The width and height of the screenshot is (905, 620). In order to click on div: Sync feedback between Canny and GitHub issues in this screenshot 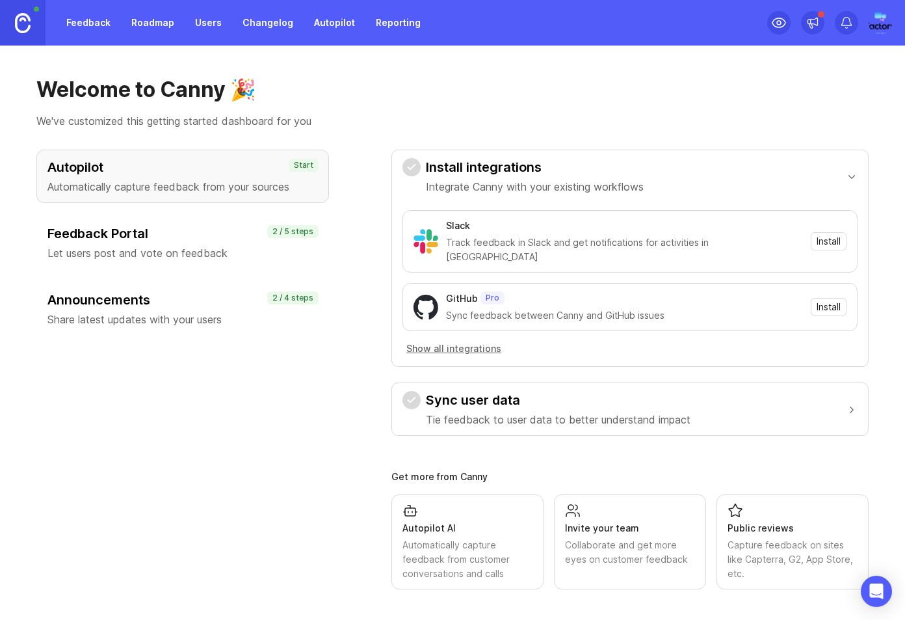, I will do `click(624, 315)`.